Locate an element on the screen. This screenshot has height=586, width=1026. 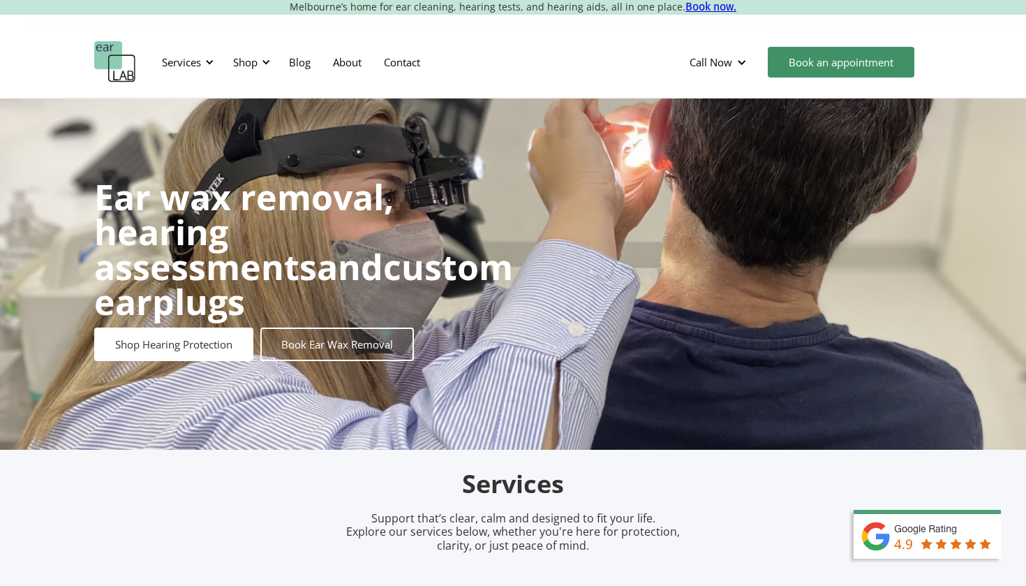
a: Shop Hearing Protection is located at coordinates (174, 344).